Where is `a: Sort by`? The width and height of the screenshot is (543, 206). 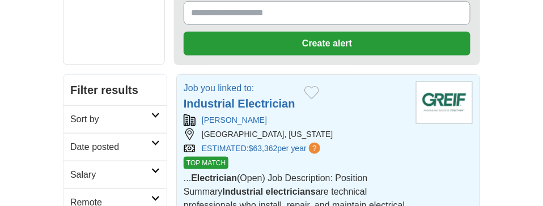
a: Sort by is located at coordinates (115, 119).